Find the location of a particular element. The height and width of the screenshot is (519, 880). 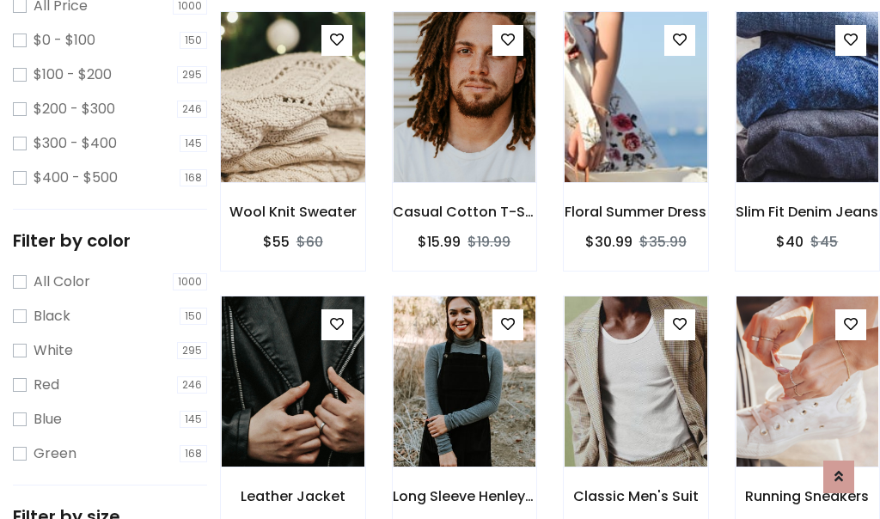

h6: Classic Men's Suit is located at coordinates (636, 496).